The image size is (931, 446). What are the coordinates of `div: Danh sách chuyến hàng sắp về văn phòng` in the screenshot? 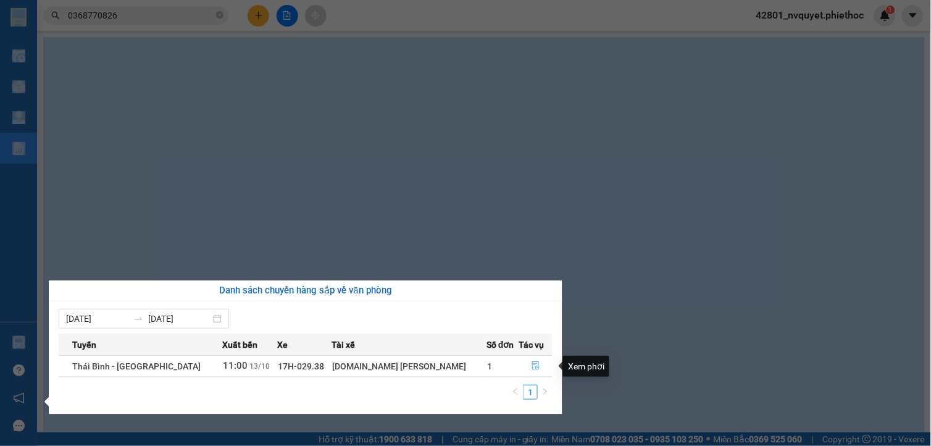 It's located at (306, 291).